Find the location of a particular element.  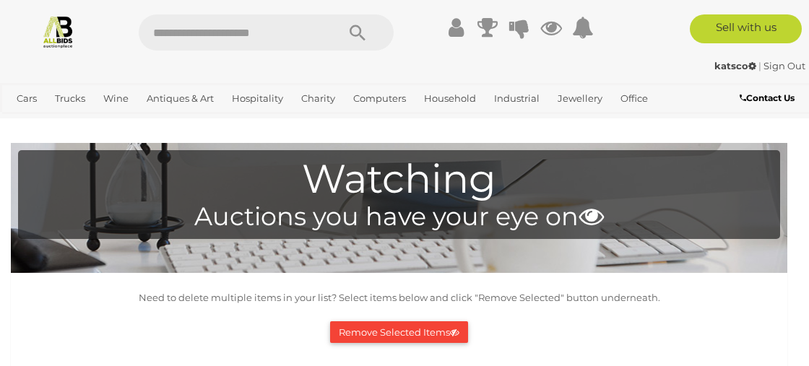

a: Wine is located at coordinates (116, 98).